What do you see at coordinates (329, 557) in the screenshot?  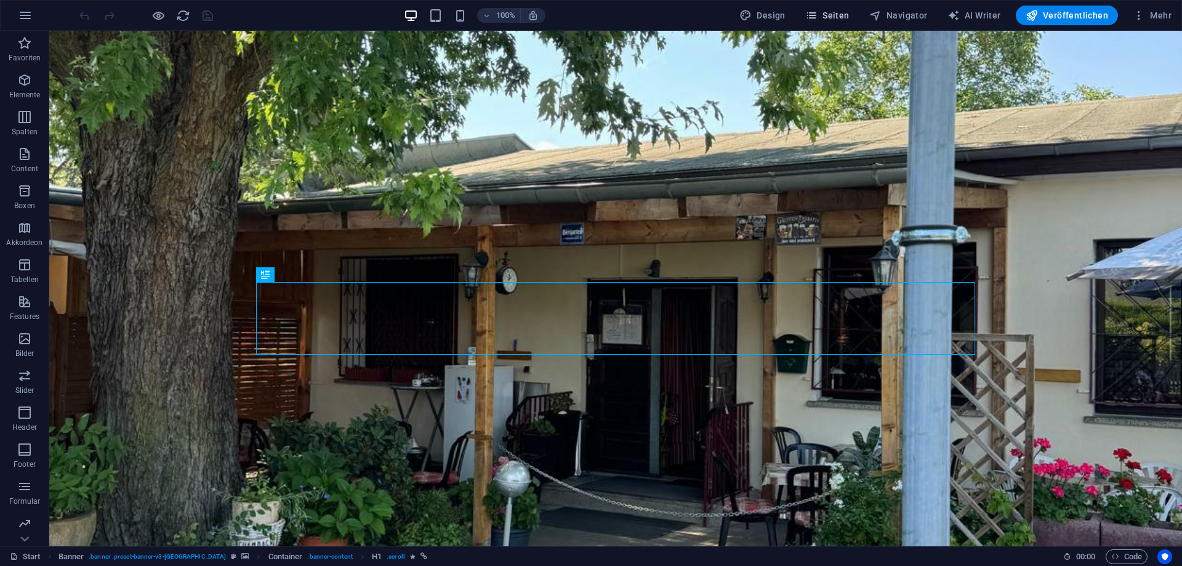 I see `span: . banner-content` at bounding box center [329, 557].